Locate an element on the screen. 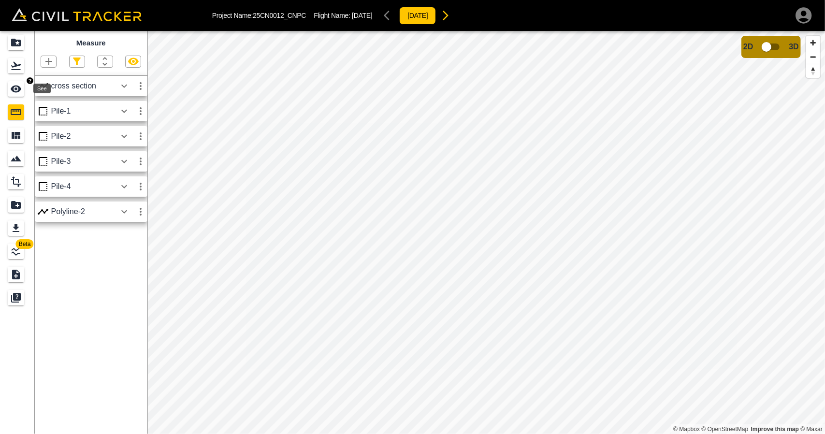 The image size is (825, 434). p: Project Name: 25CN0012_CNPC is located at coordinates (259, 15).